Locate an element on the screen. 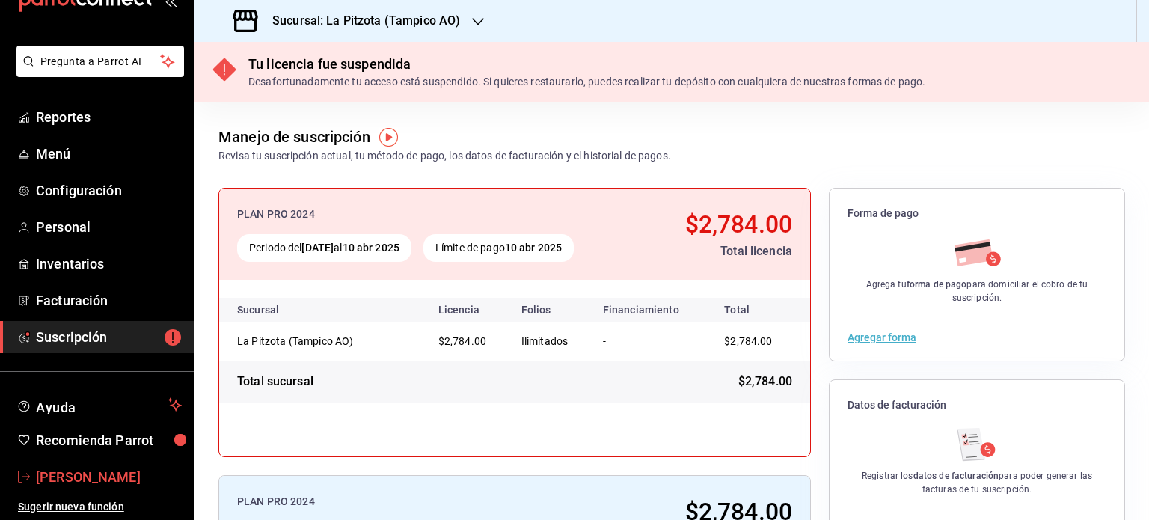 This screenshot has height=520, width=1149. th: Licencia is located at coordinates (468, 310).